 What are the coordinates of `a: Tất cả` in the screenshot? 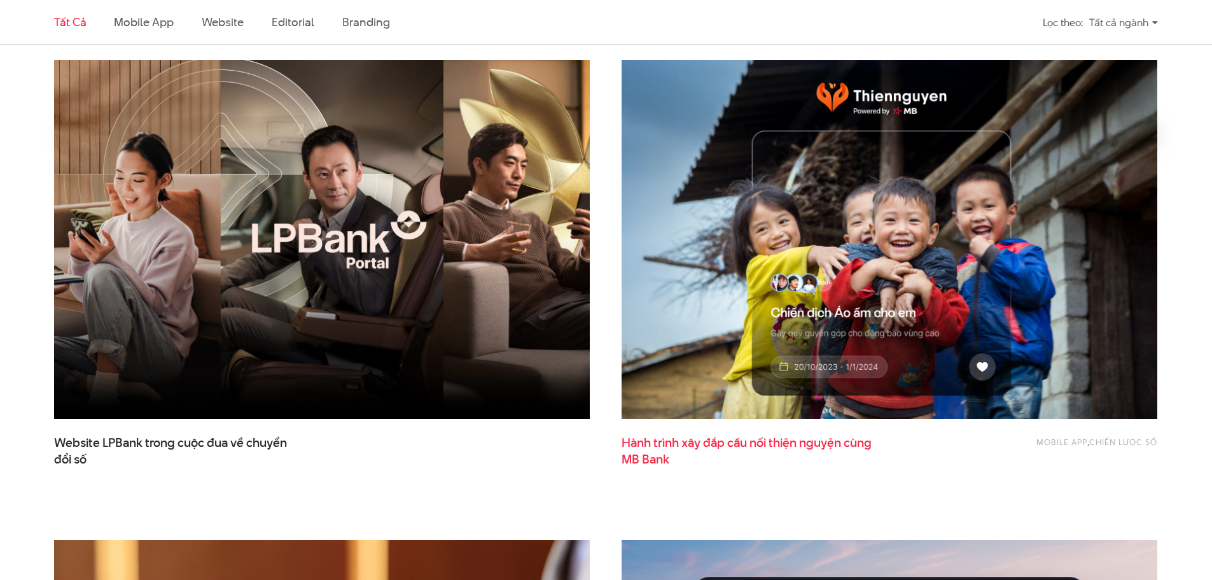 It's located at (70, 22).